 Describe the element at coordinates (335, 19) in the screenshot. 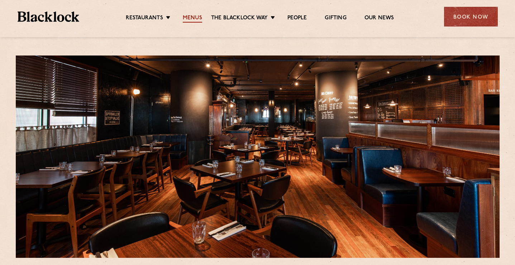

I see `a: Gifting` at that location.